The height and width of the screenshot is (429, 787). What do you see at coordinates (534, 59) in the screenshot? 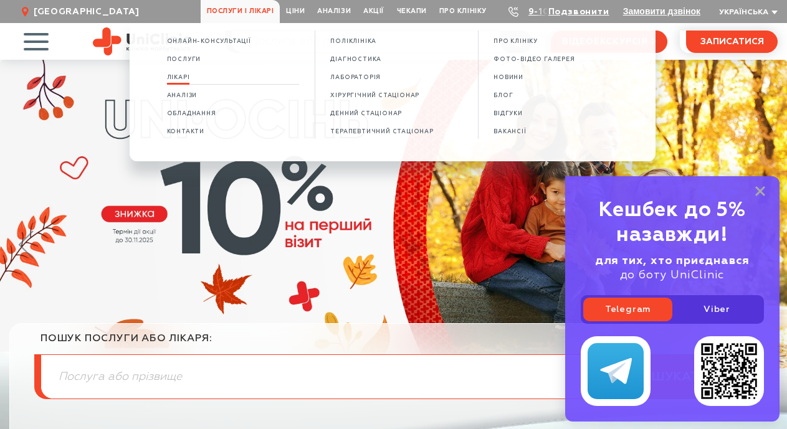
I see `a: ФОТО-ВІДЕО ГАЛЕРЕЯ` at bounding box center [534, 59].